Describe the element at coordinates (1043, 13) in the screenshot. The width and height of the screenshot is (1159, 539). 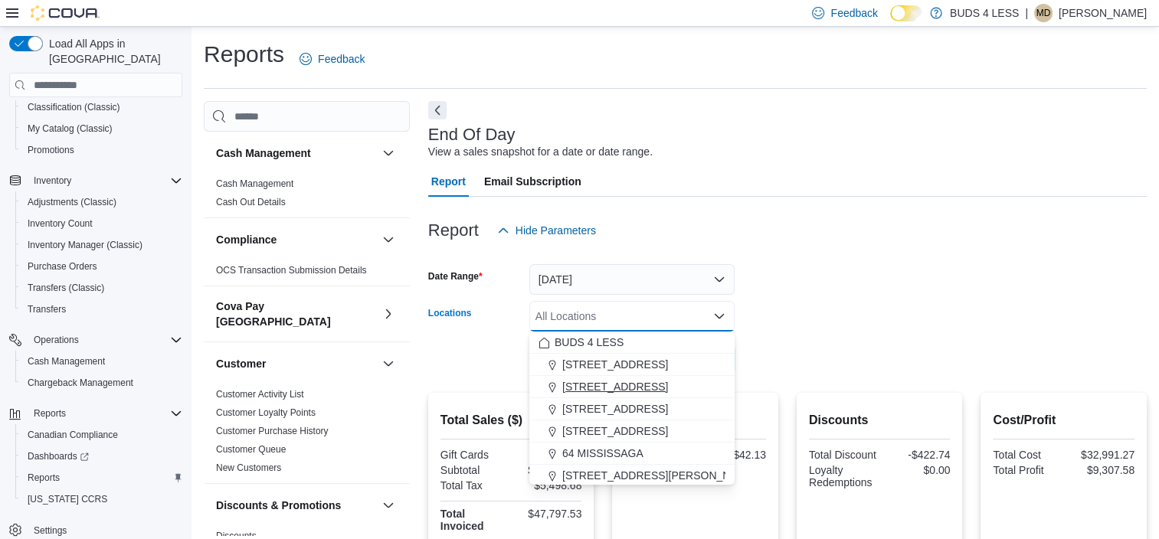
I see `div: Matthew Degrieck` at that location.